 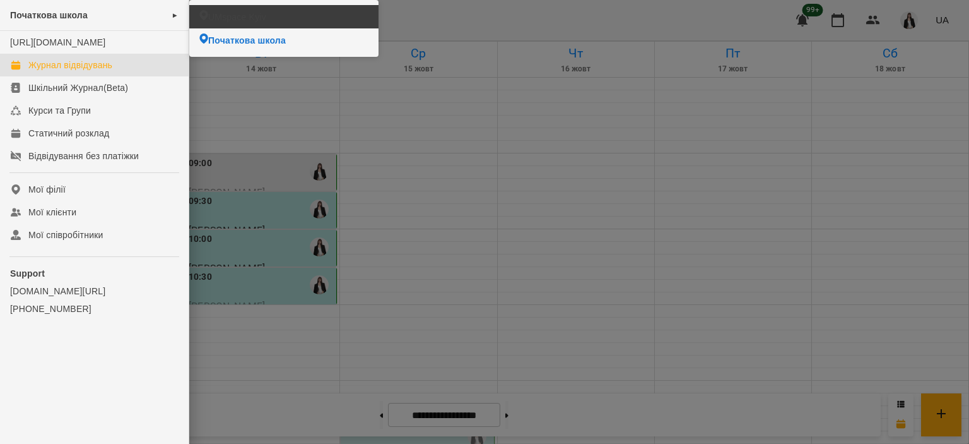 What do you see at coordinates (78, 88) in the screenshot?
I see `div: Шкільний Журнал(Beta)` at bounding box center [78, 88].